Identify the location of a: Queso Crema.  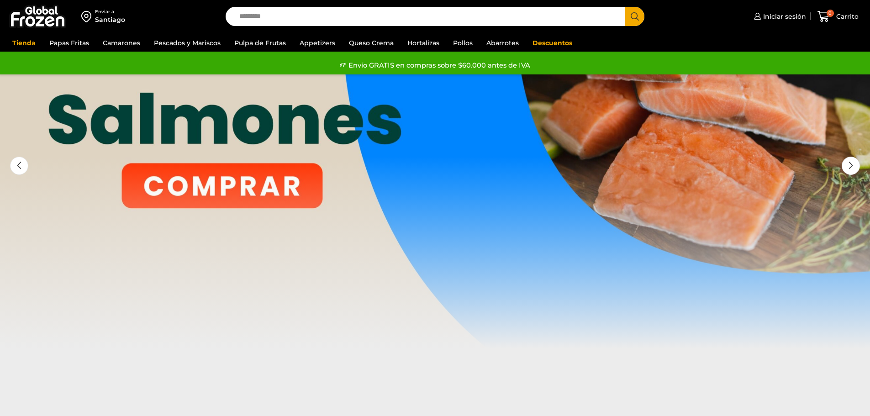
(371, 43).